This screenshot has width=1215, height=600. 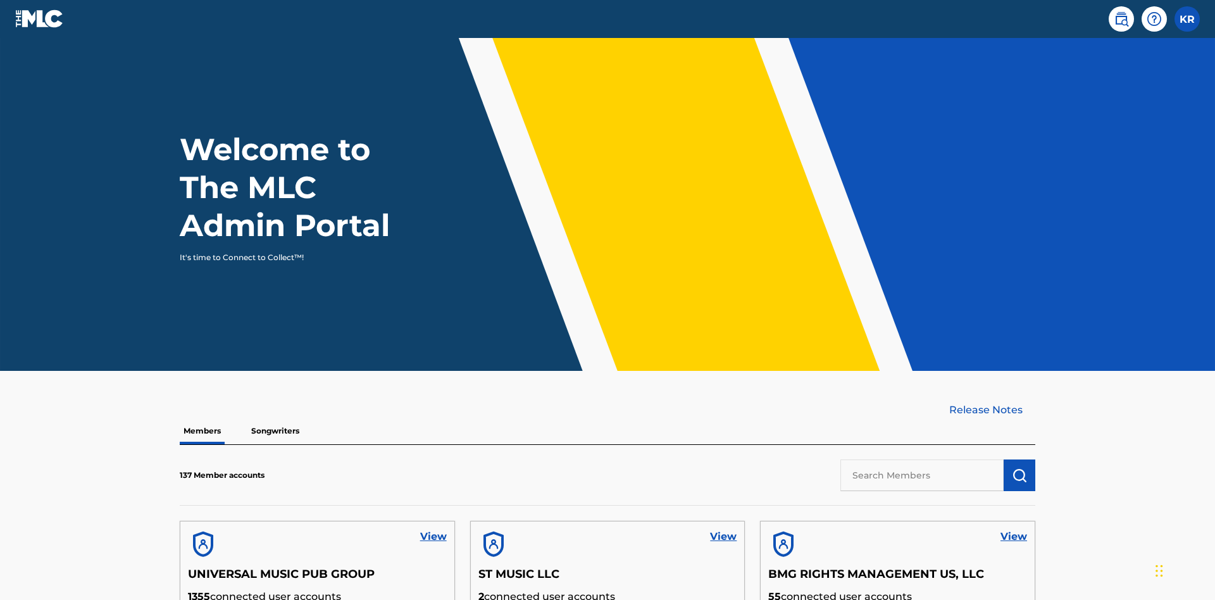 What do you see at coordinates (922, 475) in the screenshot?
I see `input: Search Members` at bounding box center [922, 475].